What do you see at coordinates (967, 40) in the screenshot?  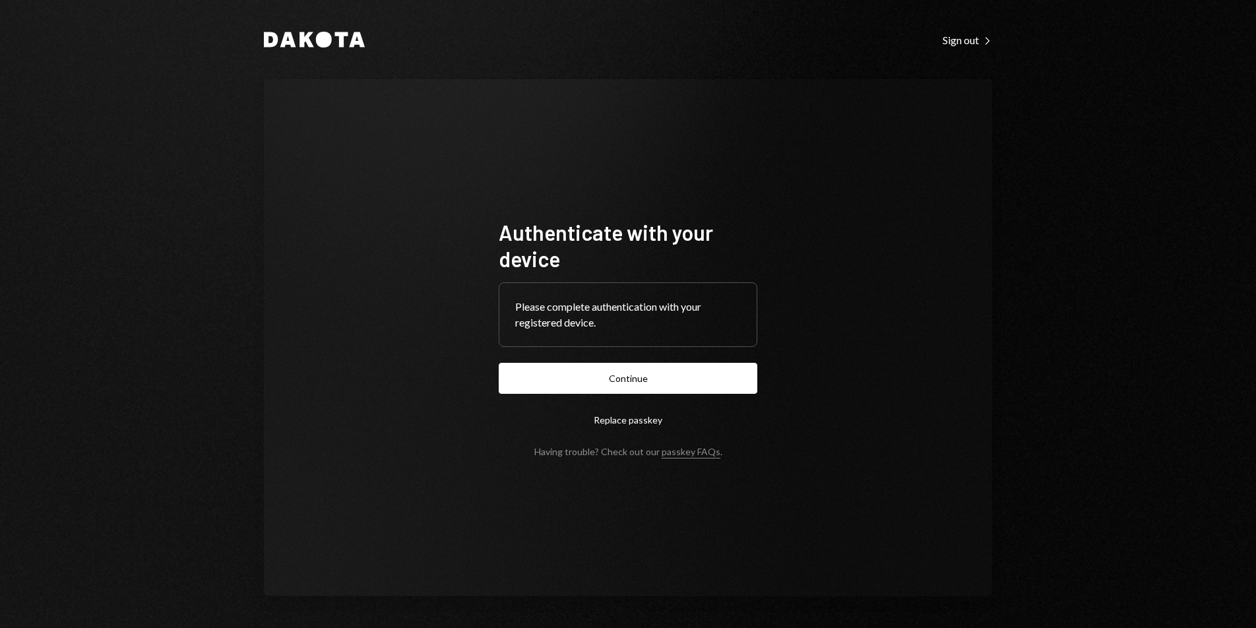 I see `div: Sign out` at bounding box center [967, 40].